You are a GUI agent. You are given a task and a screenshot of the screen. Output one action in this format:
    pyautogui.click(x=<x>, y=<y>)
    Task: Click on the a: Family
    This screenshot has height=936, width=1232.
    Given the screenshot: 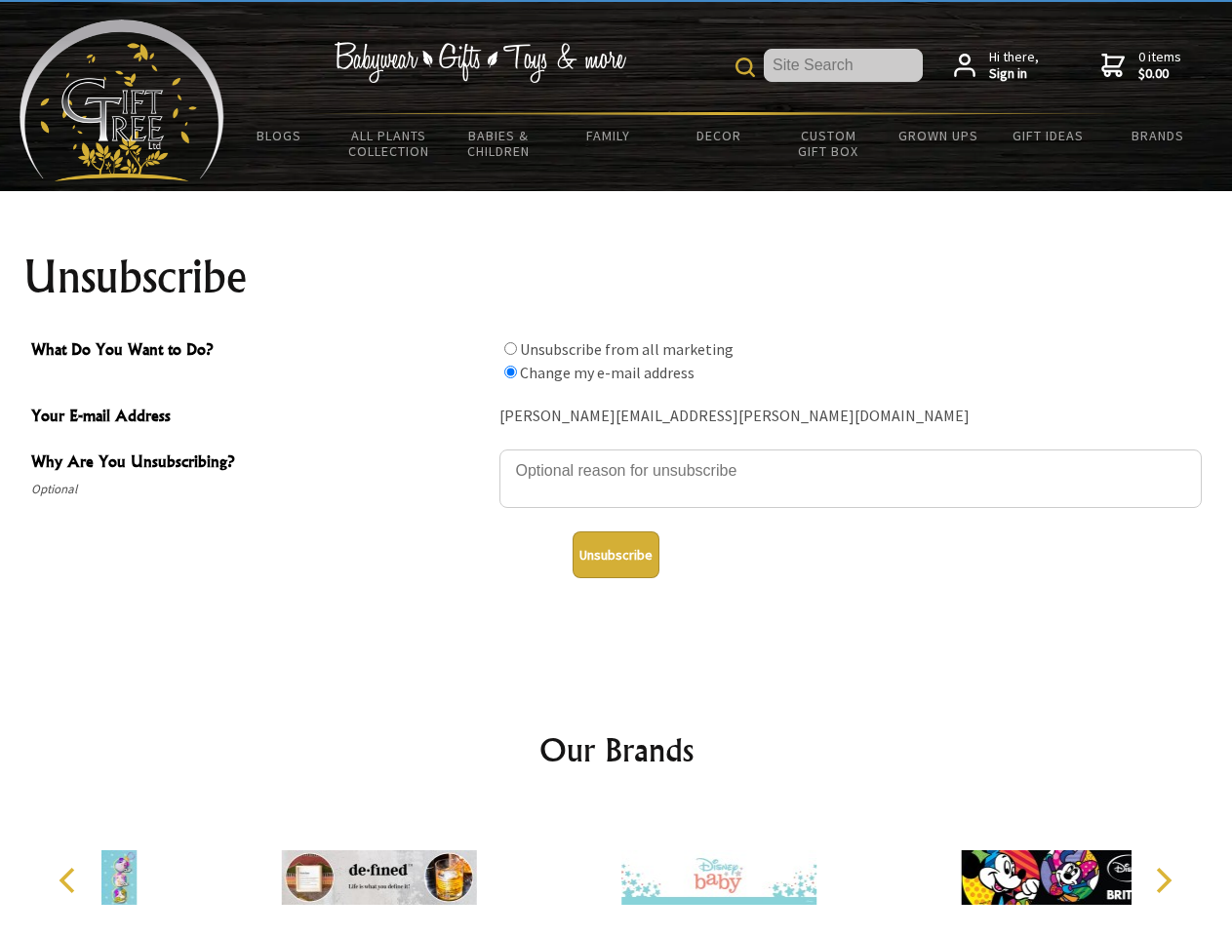 What is the action you would take?
    pyautogui.click(x=609, y=136)
    